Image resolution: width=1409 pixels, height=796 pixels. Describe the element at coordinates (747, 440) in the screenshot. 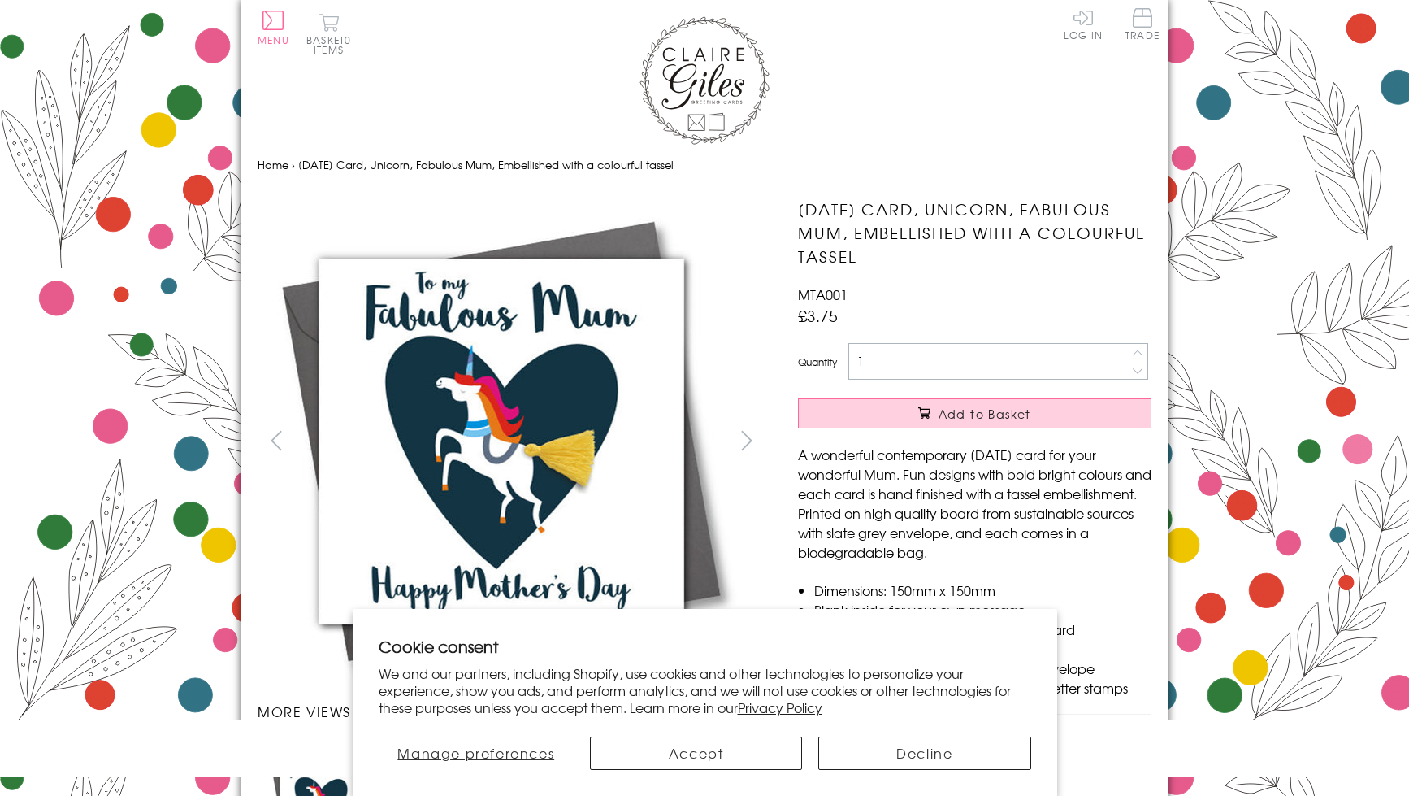

I see `button: next` at that location.